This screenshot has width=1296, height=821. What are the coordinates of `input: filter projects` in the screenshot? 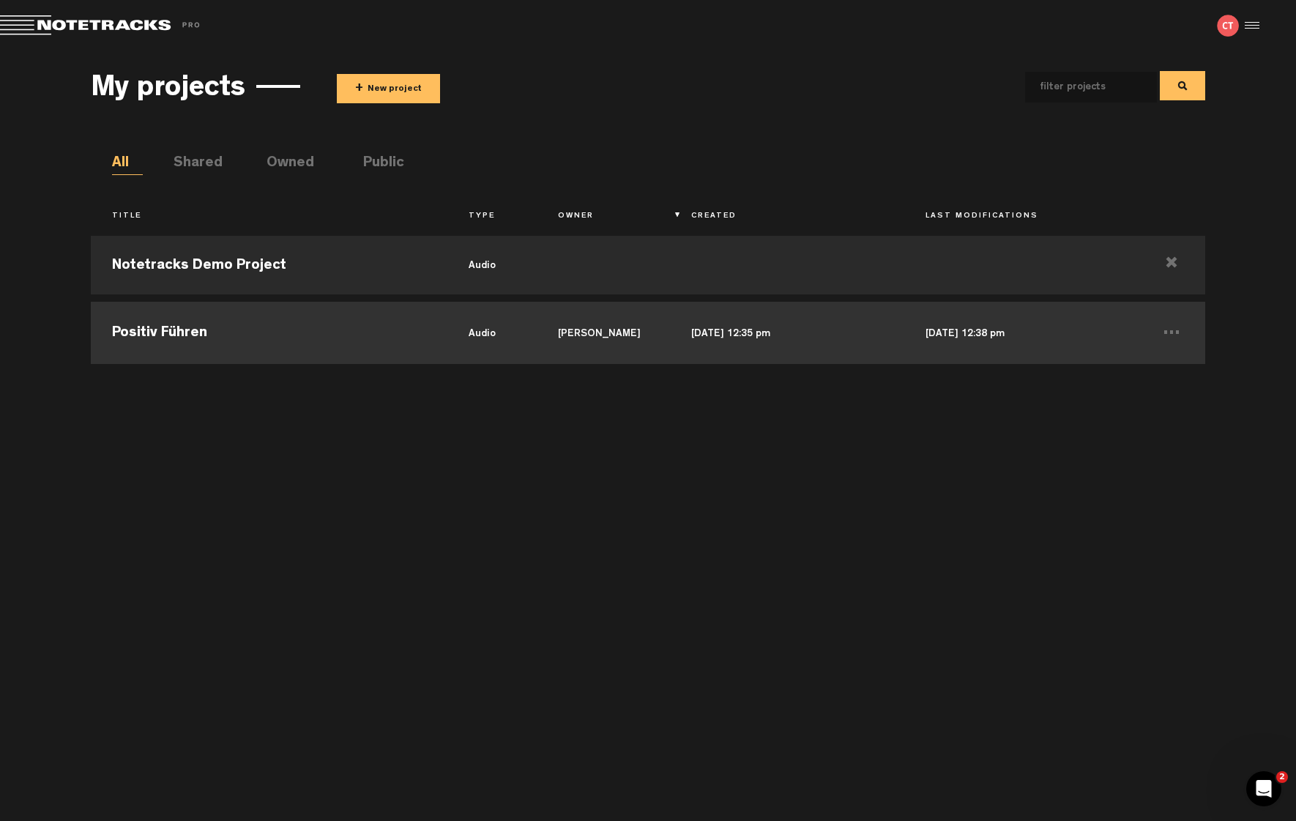 It's located at (1079, 87).